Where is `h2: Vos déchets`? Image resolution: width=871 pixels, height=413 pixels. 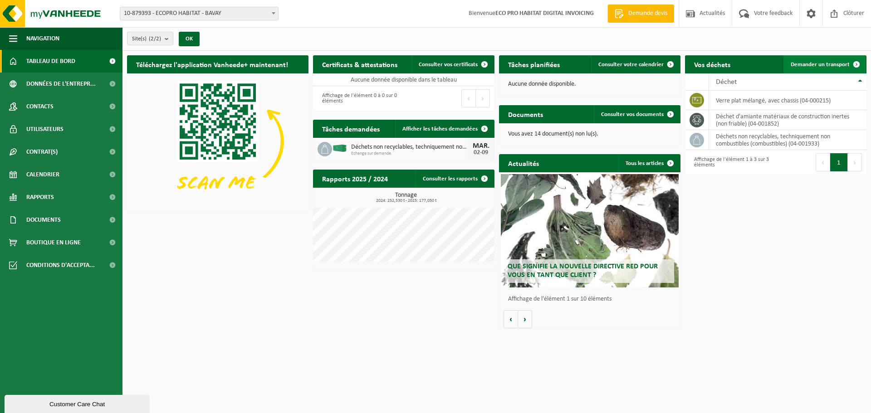 h2: Vos déchets is located at coordinates (712, 64).